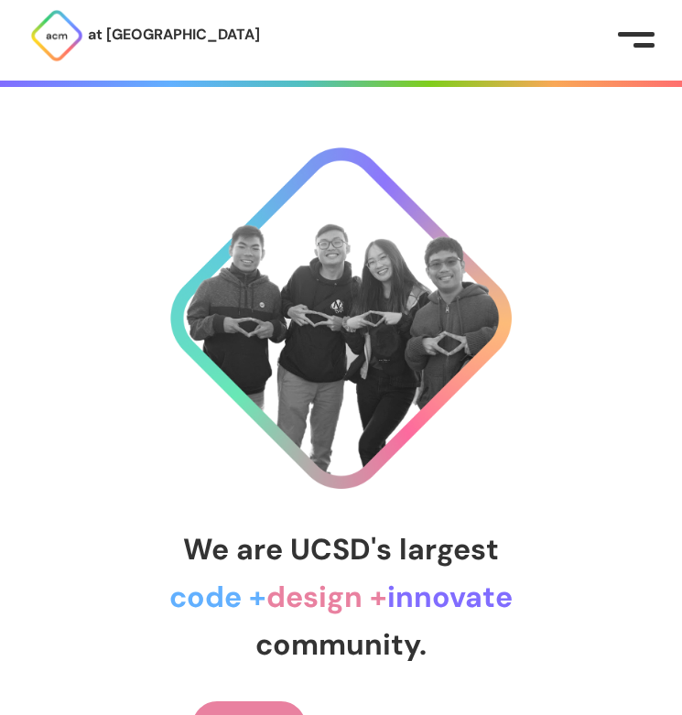  What do you see at coordinates (218, 597) in the screenshot?
I see `span: code +` at bounding box center [218, 597].